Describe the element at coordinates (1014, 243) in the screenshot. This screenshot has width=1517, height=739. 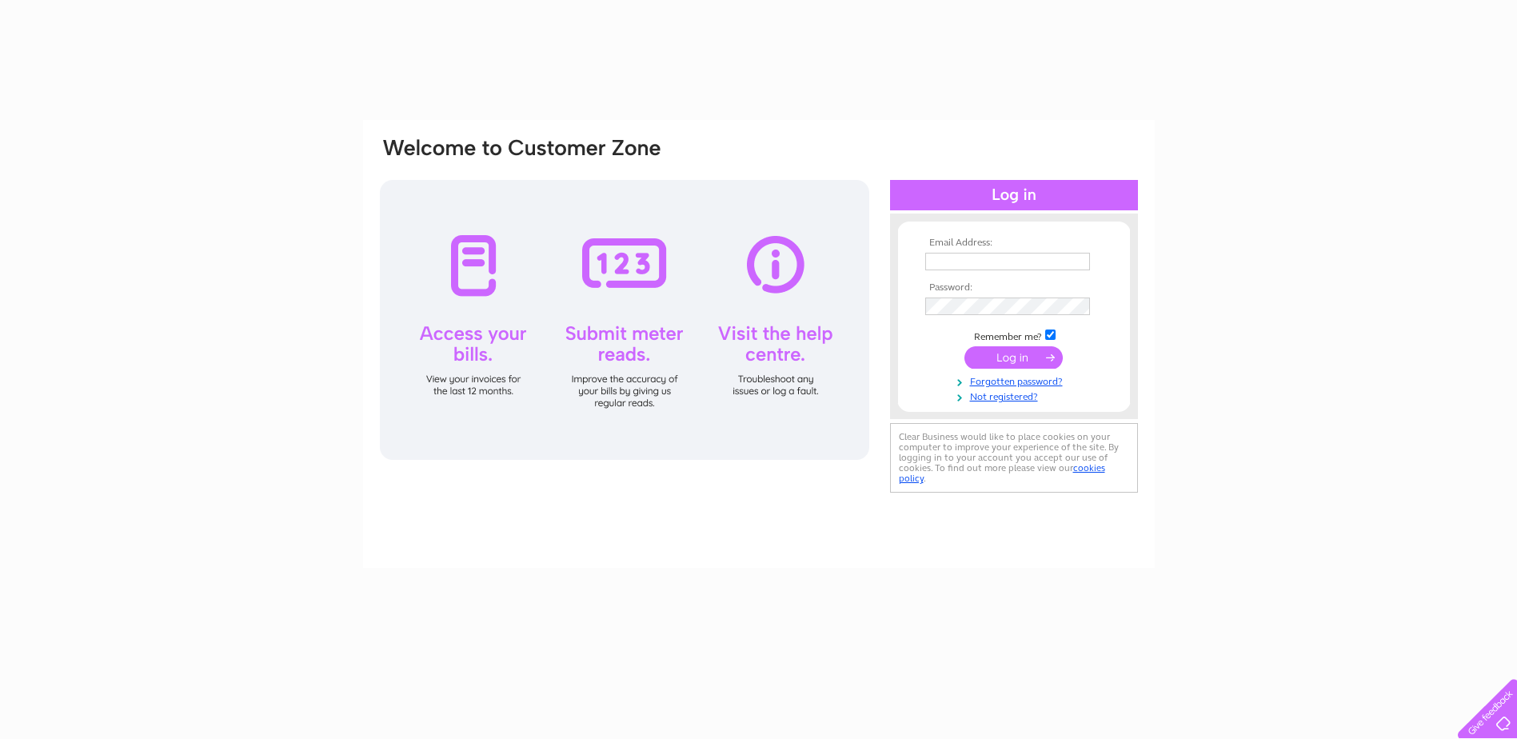
I see `th: Email Address:` at that location.